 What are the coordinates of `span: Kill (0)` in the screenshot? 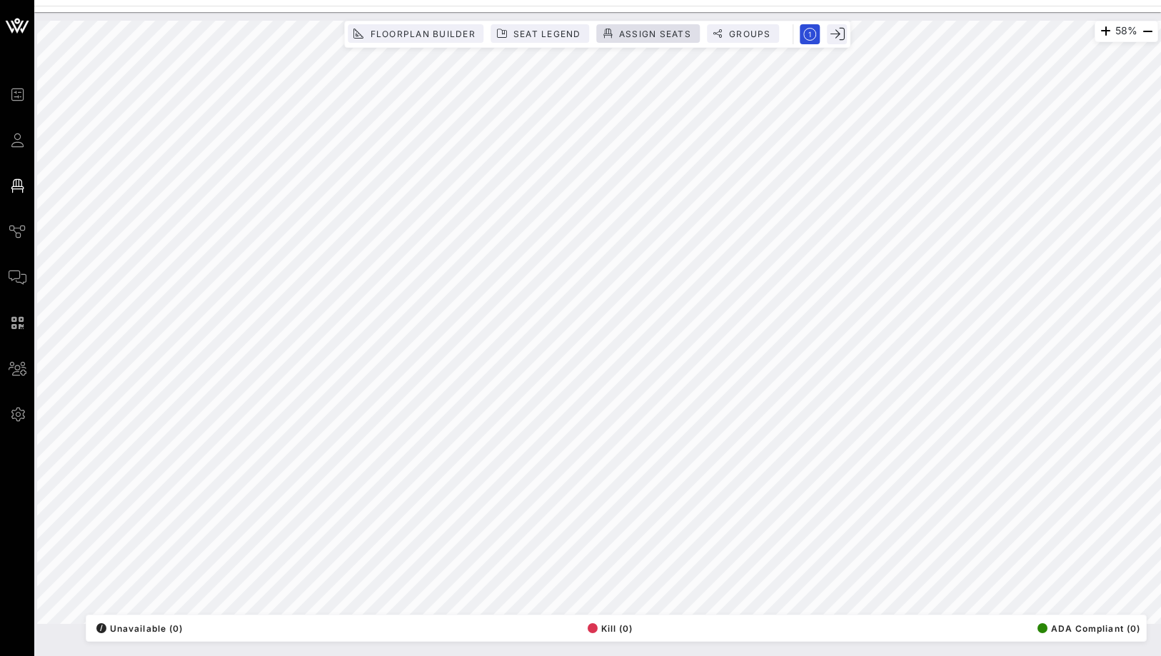 It's located at (610, 628).